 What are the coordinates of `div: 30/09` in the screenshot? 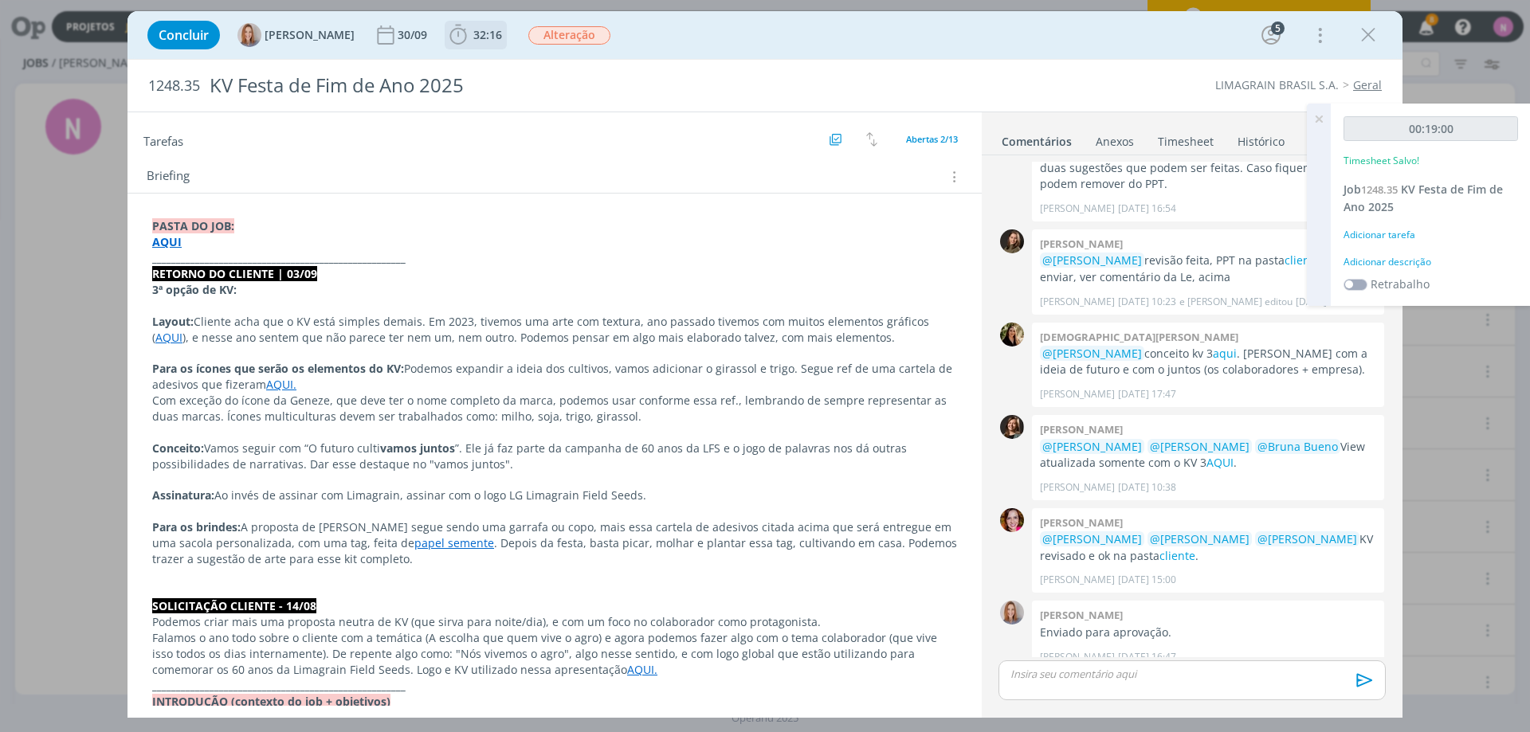 It's located at (413, 35).